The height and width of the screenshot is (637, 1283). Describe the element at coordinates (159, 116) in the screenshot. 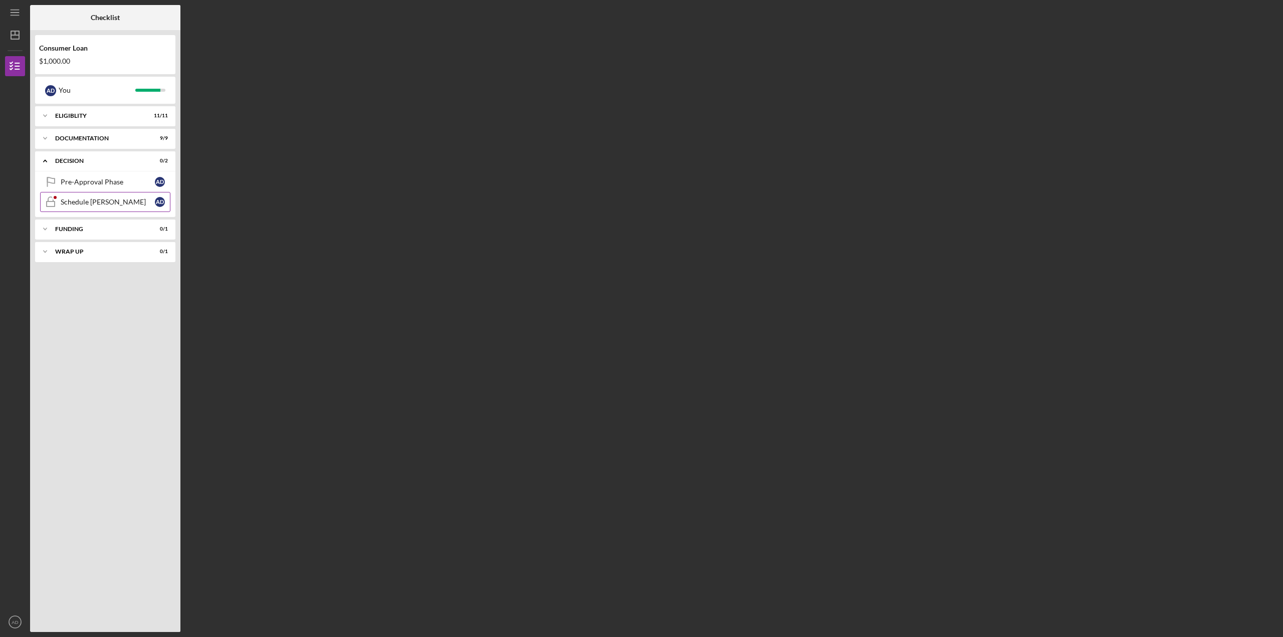

I see `div: 11 / 11` at that location.